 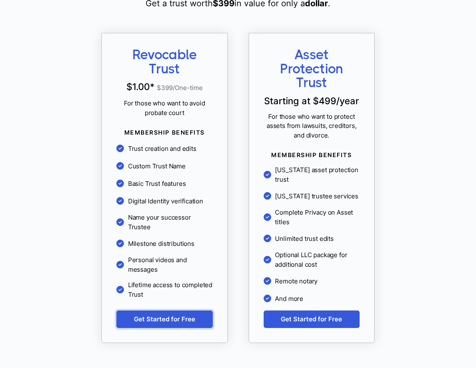 What do you see at coordinates (180, 88) in the screenshot?
I see `span: $ 399 /One-time` at bounding box center [180, 88].